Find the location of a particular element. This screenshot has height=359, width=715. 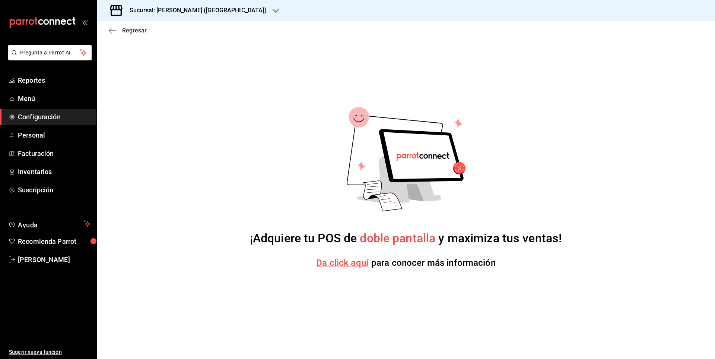

button: open_drawer_menu is located at coordinates (85, 22).